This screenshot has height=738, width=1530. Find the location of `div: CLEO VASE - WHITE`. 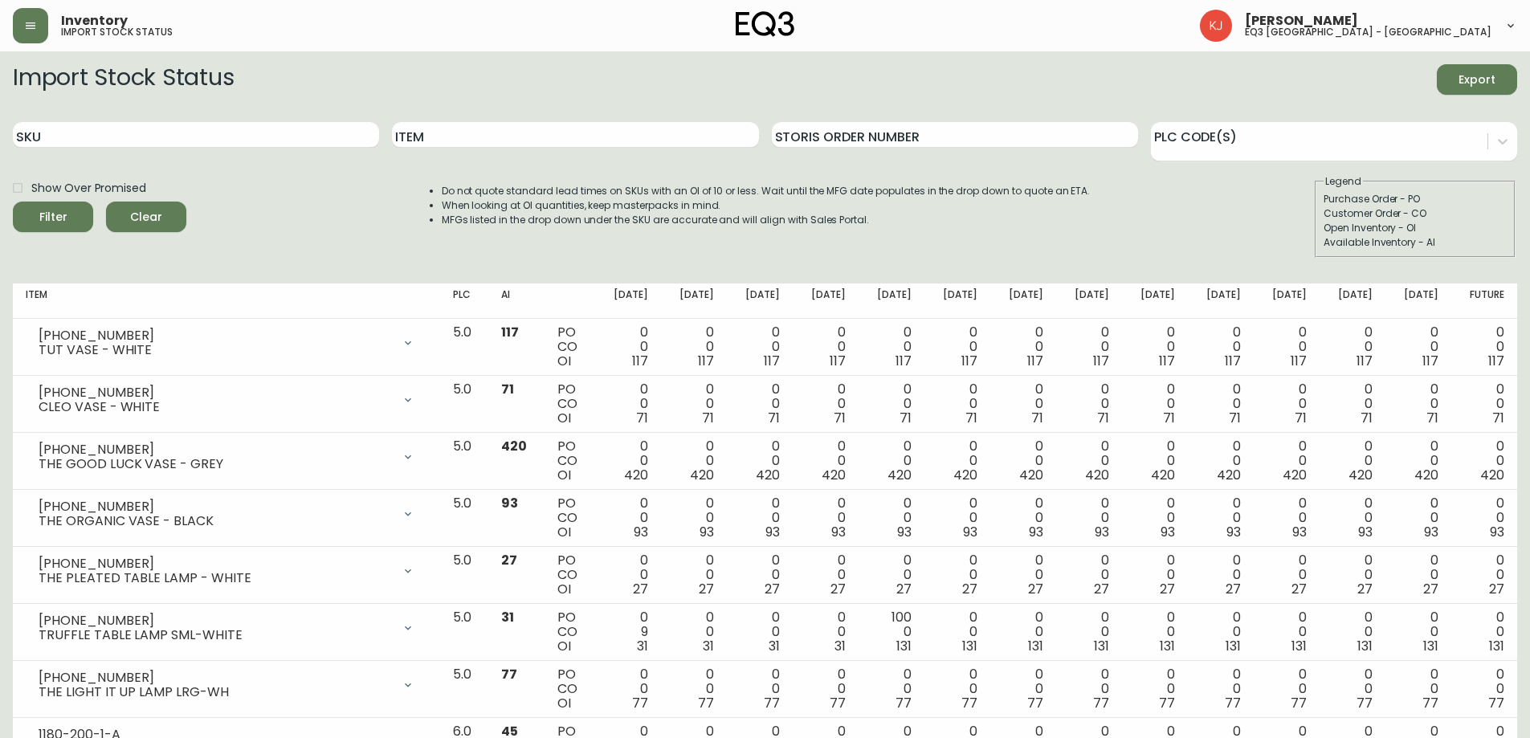

div: CLEO VASE - WHITE is located at coordinates (215, 407).